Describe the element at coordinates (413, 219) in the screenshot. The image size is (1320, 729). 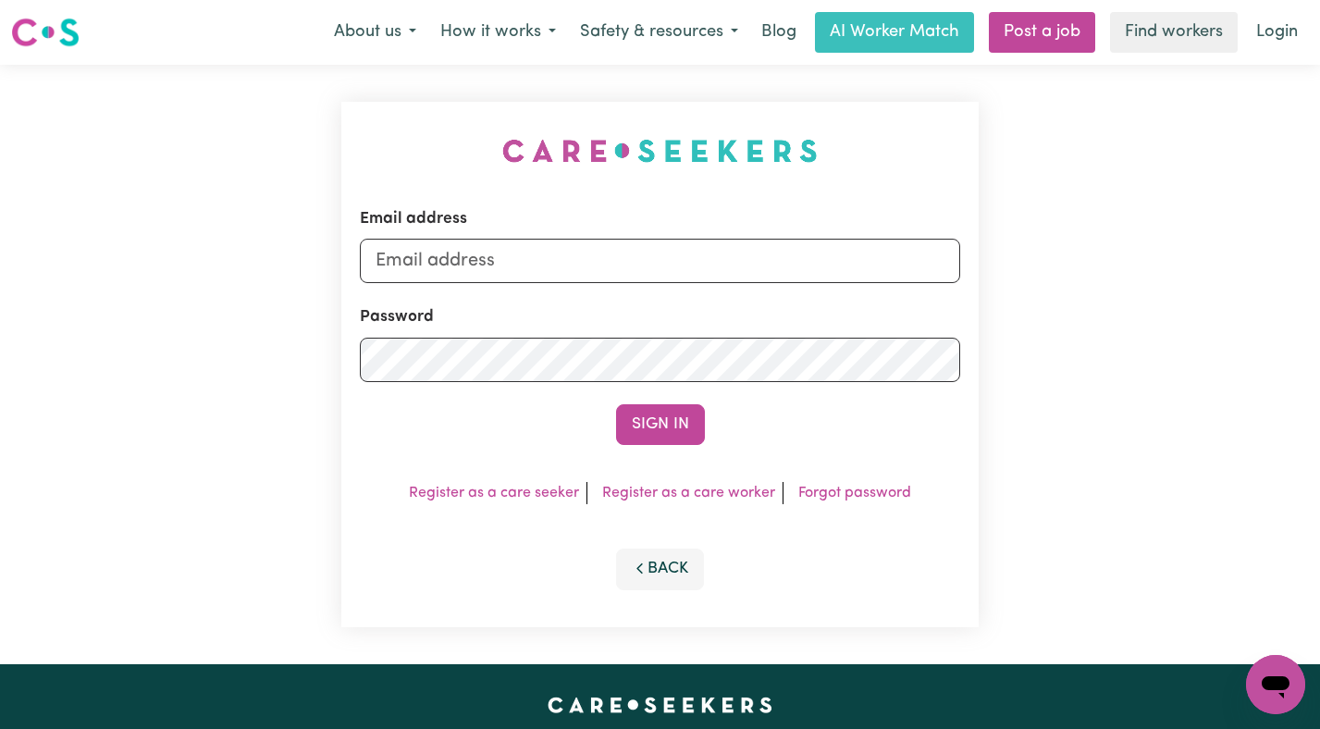
I see `label: Email address` at that location.